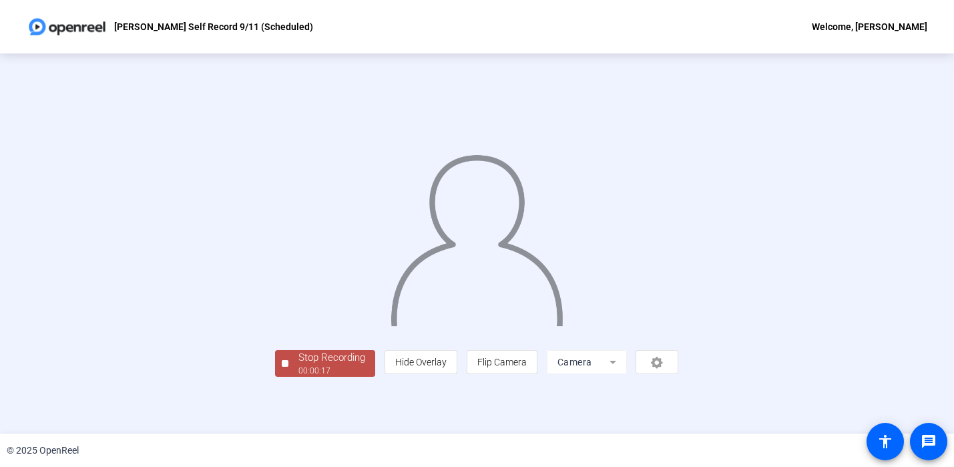 The image size is (954, 467). Describe the element at coordinates (477, 235) in the screenshot. I see `img: overlay` at that location.